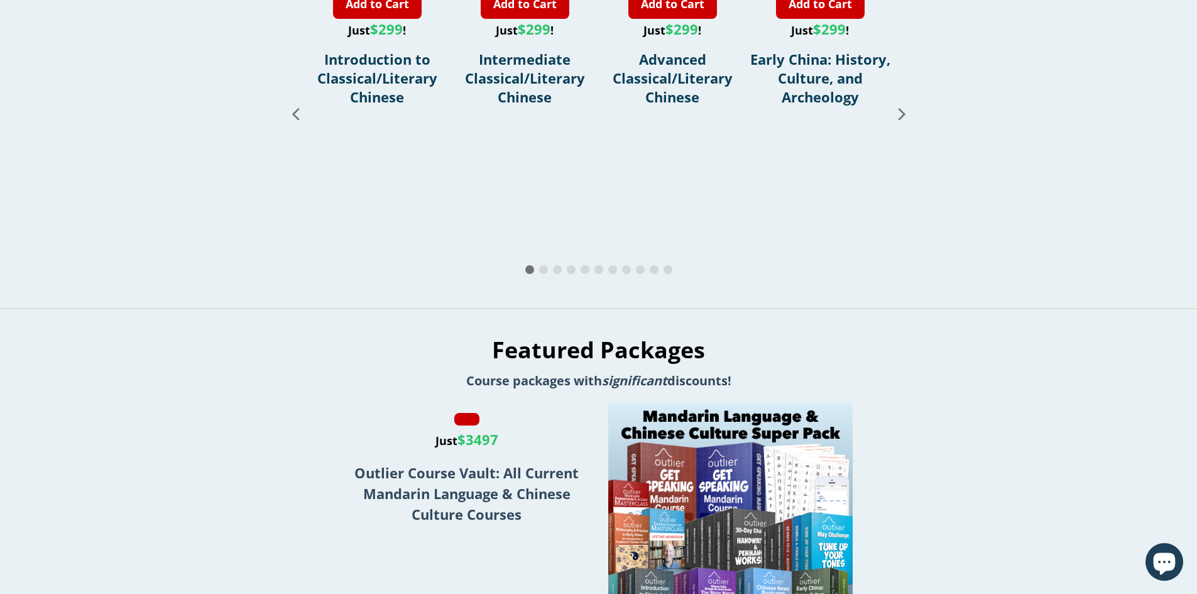 The width and height of the screenshot is (1197, 594). What do you see at coordinates (654, 270) in the screenshot?
I see `span: Go to slide 10` at bounding box center [654, 270].